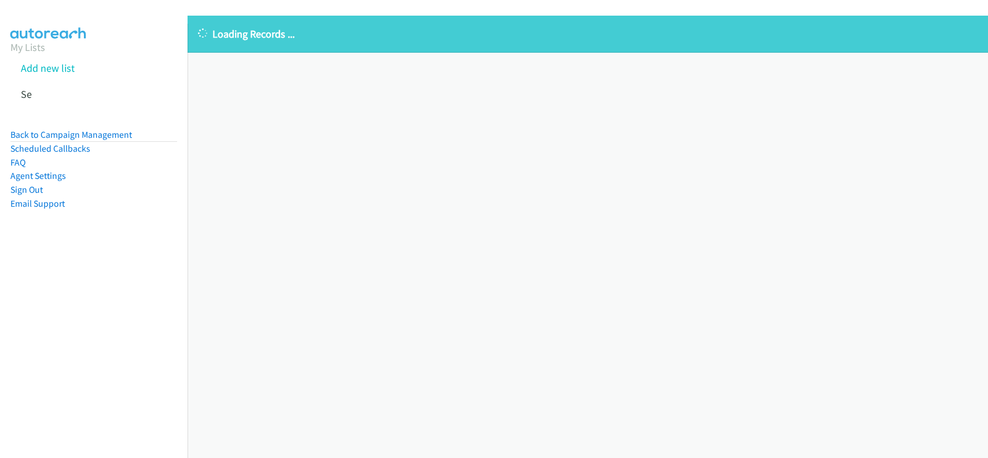 This screenshot has width=988, height=458. Describe the element at coordinates (38, 175) in the screenshot. I see `a: Agent Settings` at that location.